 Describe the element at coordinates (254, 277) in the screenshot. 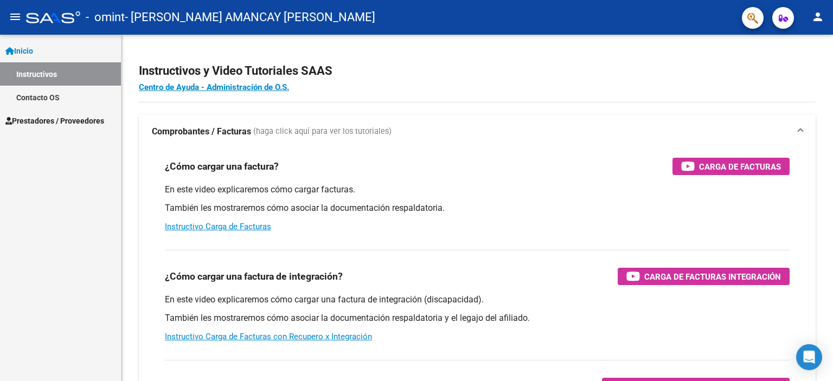

I see `h3: ¿Cómo cargar una factura de integración?` at that location.